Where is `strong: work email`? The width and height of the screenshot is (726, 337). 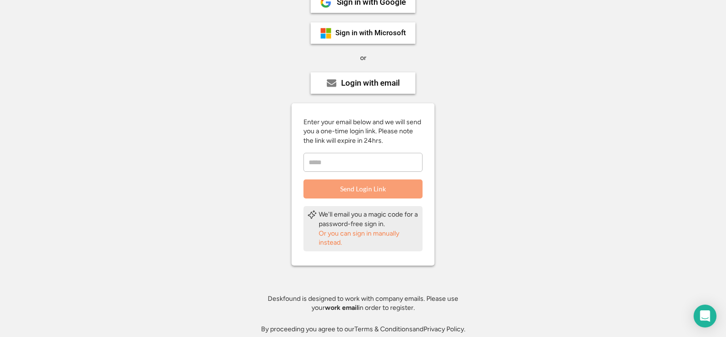
strong: work email is located at coordinates (342, 308).